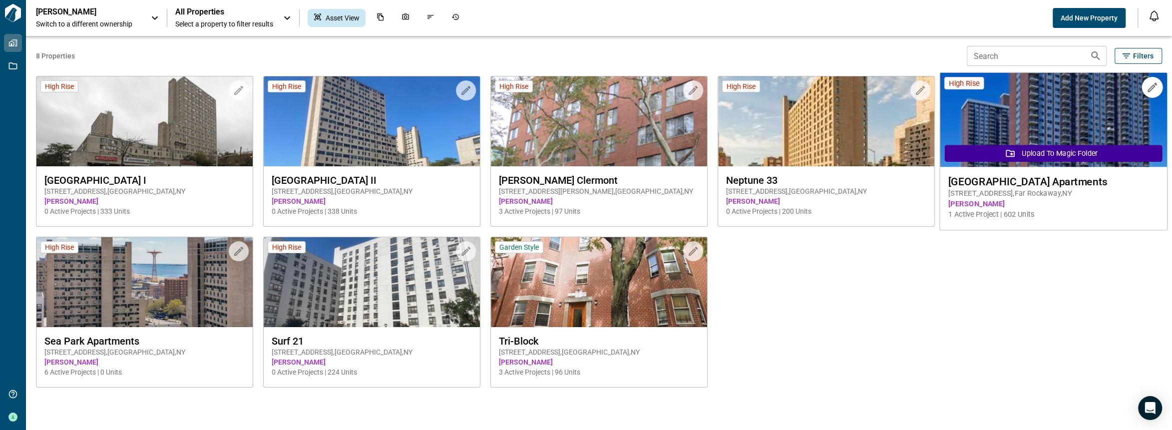  I want to click on span: 0 Active Projects | 224 Units, so click(371, 372).